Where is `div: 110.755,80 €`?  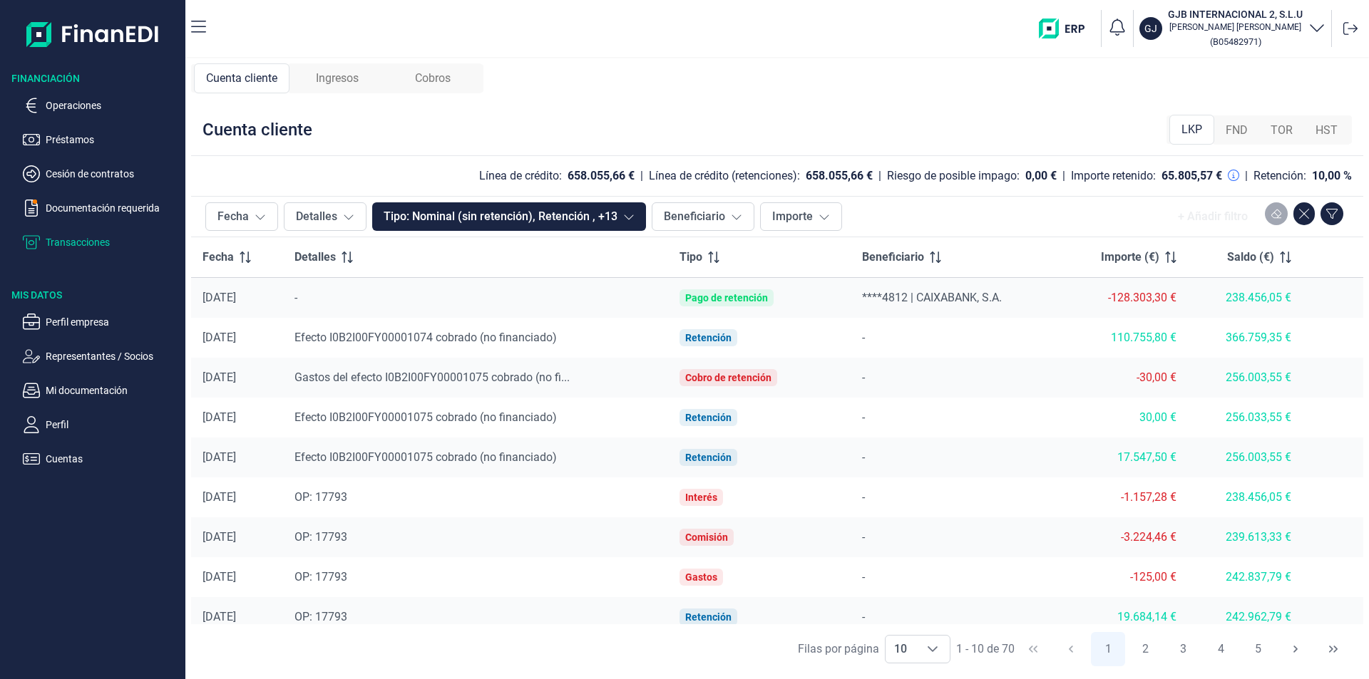 div: 110.755,80 € is located at coordinates (1124, 338).